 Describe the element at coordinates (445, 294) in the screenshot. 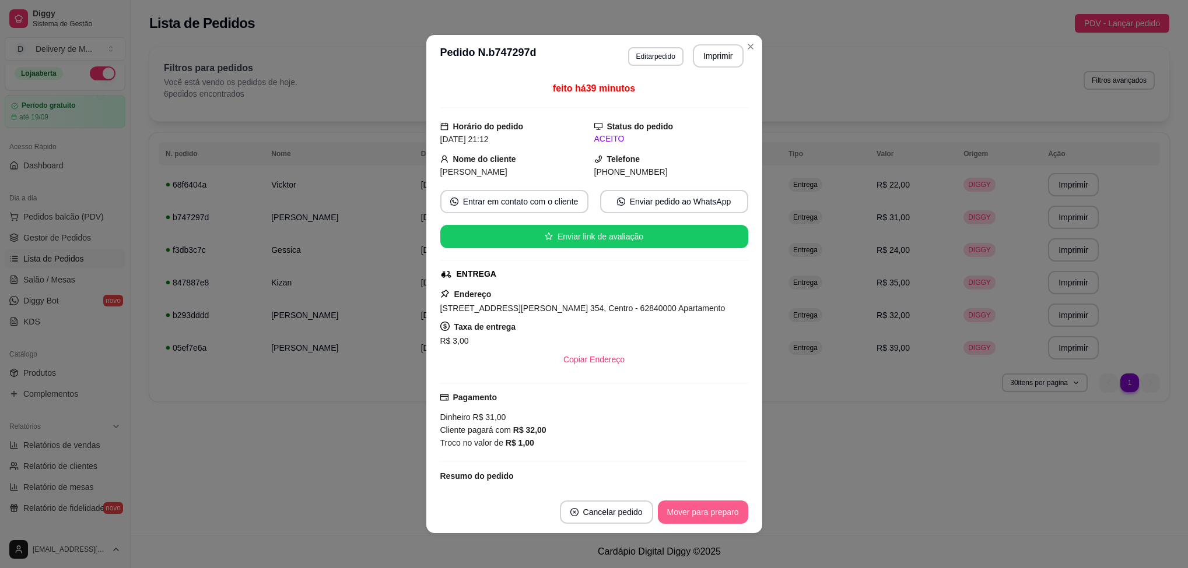

I see `span: pushpin` at that location.